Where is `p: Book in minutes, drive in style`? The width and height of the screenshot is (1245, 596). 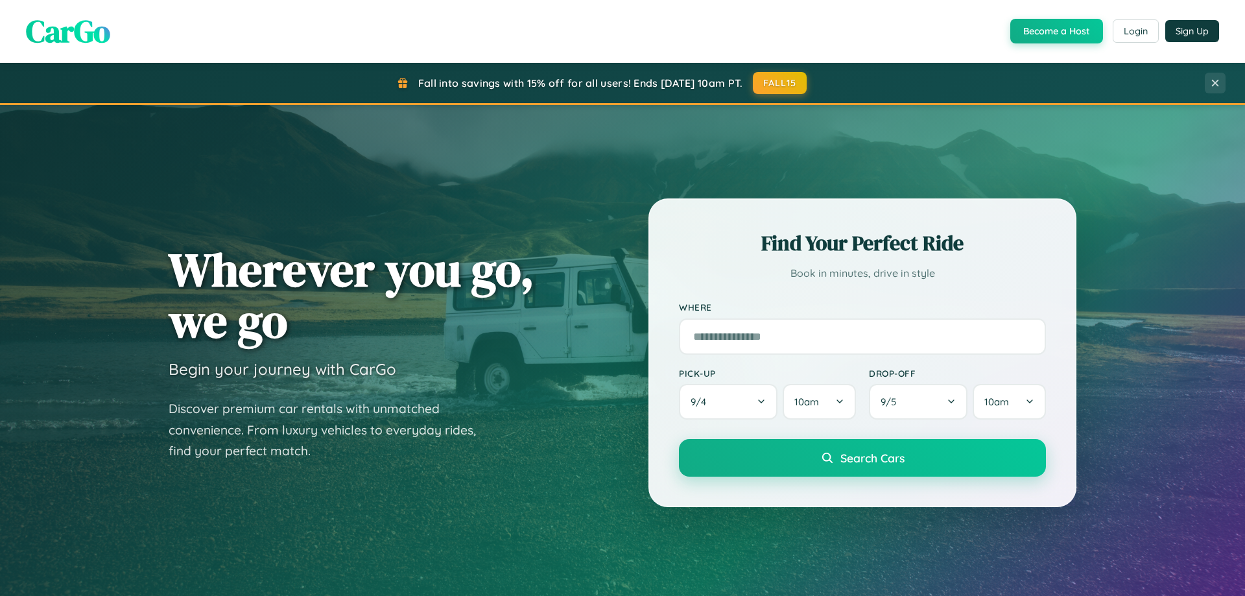
p: Book in minutes, drive in style is located at coordinates (863, 273).